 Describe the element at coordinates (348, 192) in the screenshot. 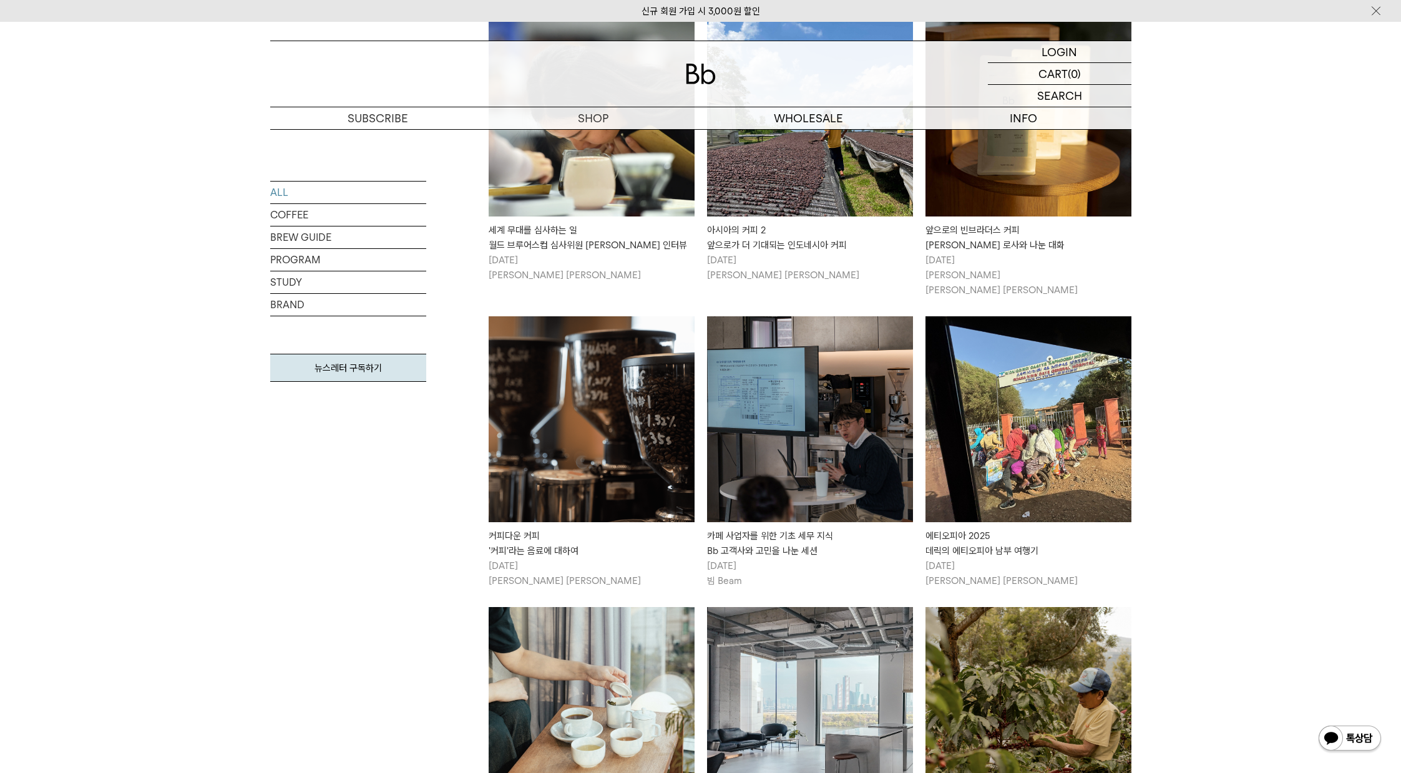

I see `a: ALL` at that location.